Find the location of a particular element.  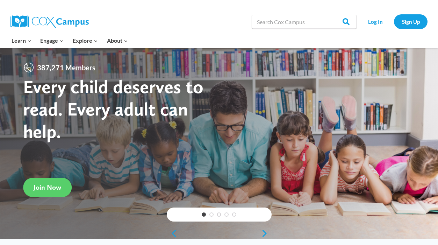

a: 4 is located at coordinates (227, 214).